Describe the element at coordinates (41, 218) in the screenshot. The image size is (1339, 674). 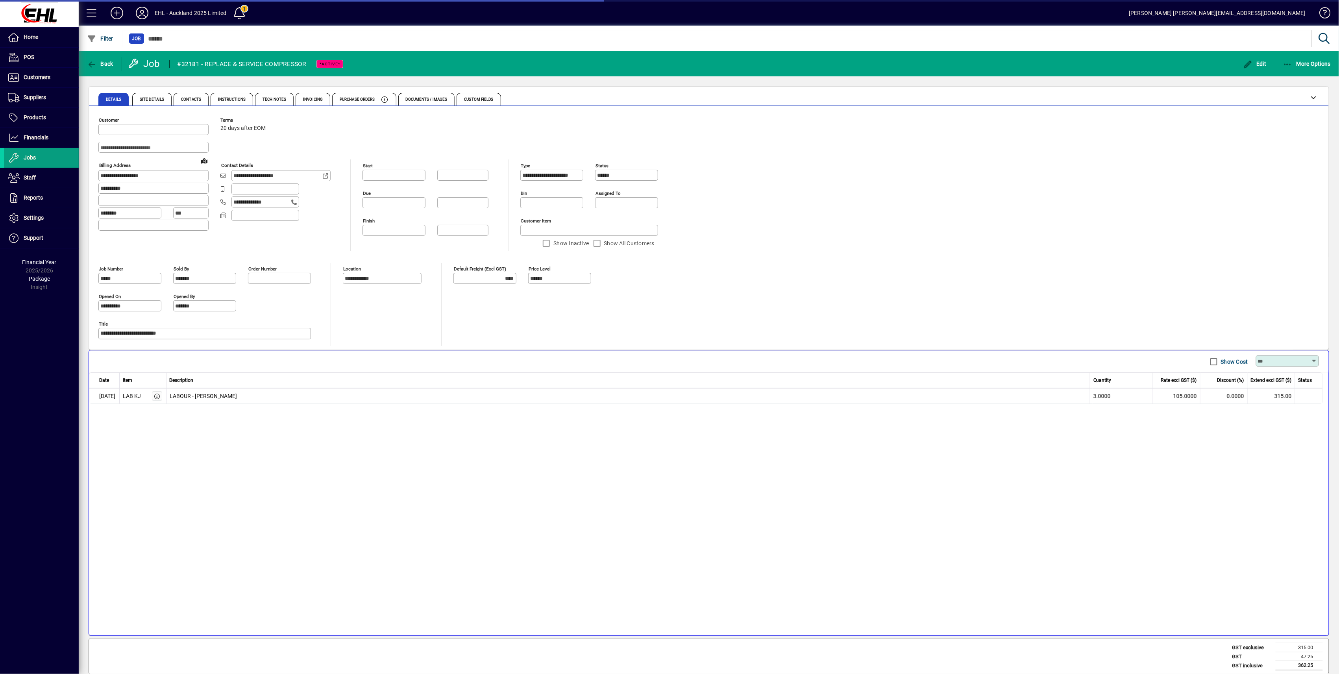
I see `a: Settings` at that location.